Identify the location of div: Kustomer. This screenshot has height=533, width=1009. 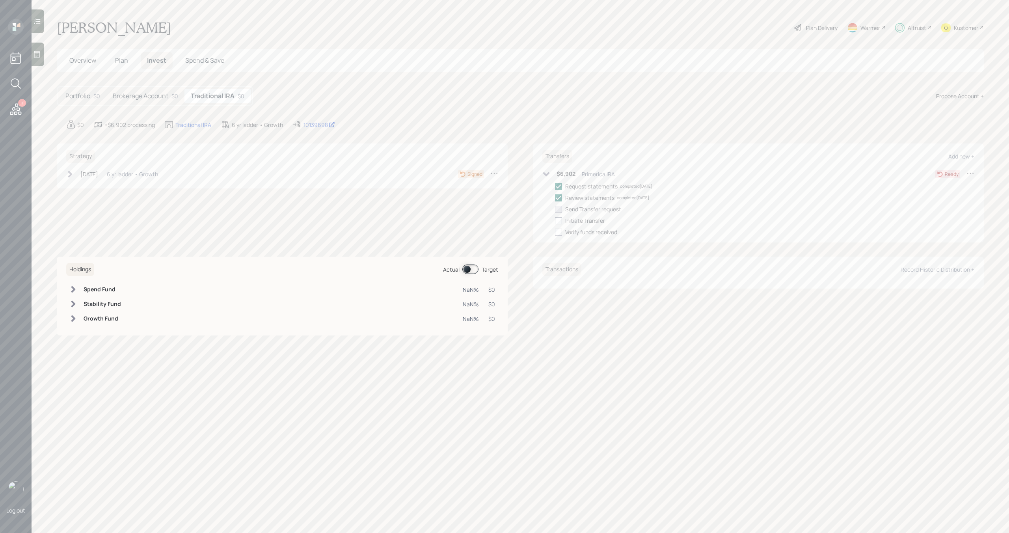
(966, 28).